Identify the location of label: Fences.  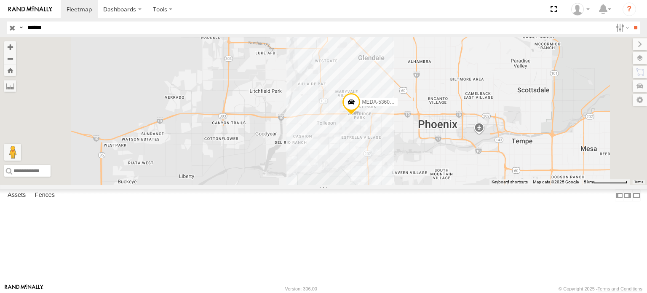
(45, 196).